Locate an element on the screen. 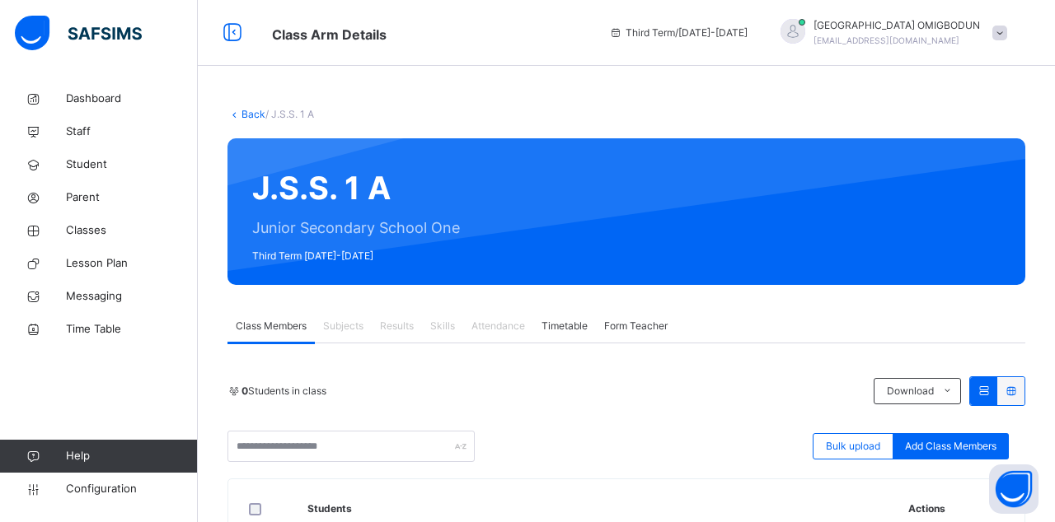 The image size is (1055, 522). span: Staff is located at coordinates (132, 132).